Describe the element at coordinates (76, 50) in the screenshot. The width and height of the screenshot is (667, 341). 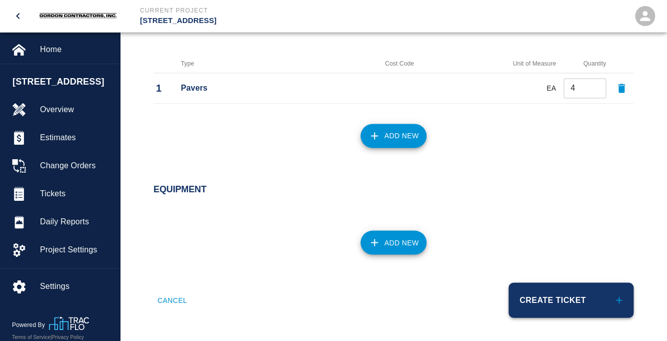
I see `span: Home` at that location.